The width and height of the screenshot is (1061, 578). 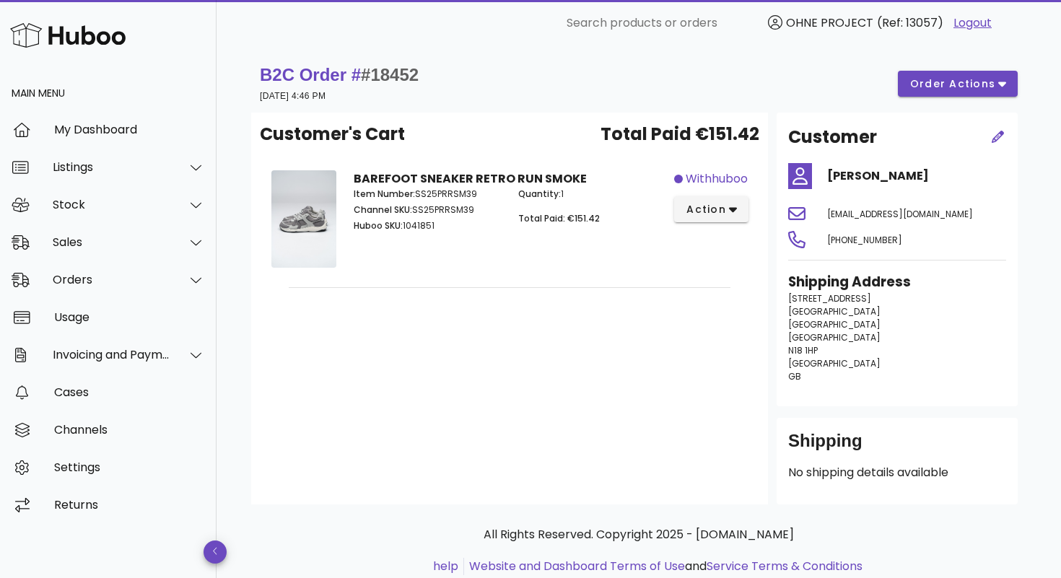 What do you see at coordinates (129, 317) in the screenshot?
I see `div: Usage` at bounding box center [129, 317].